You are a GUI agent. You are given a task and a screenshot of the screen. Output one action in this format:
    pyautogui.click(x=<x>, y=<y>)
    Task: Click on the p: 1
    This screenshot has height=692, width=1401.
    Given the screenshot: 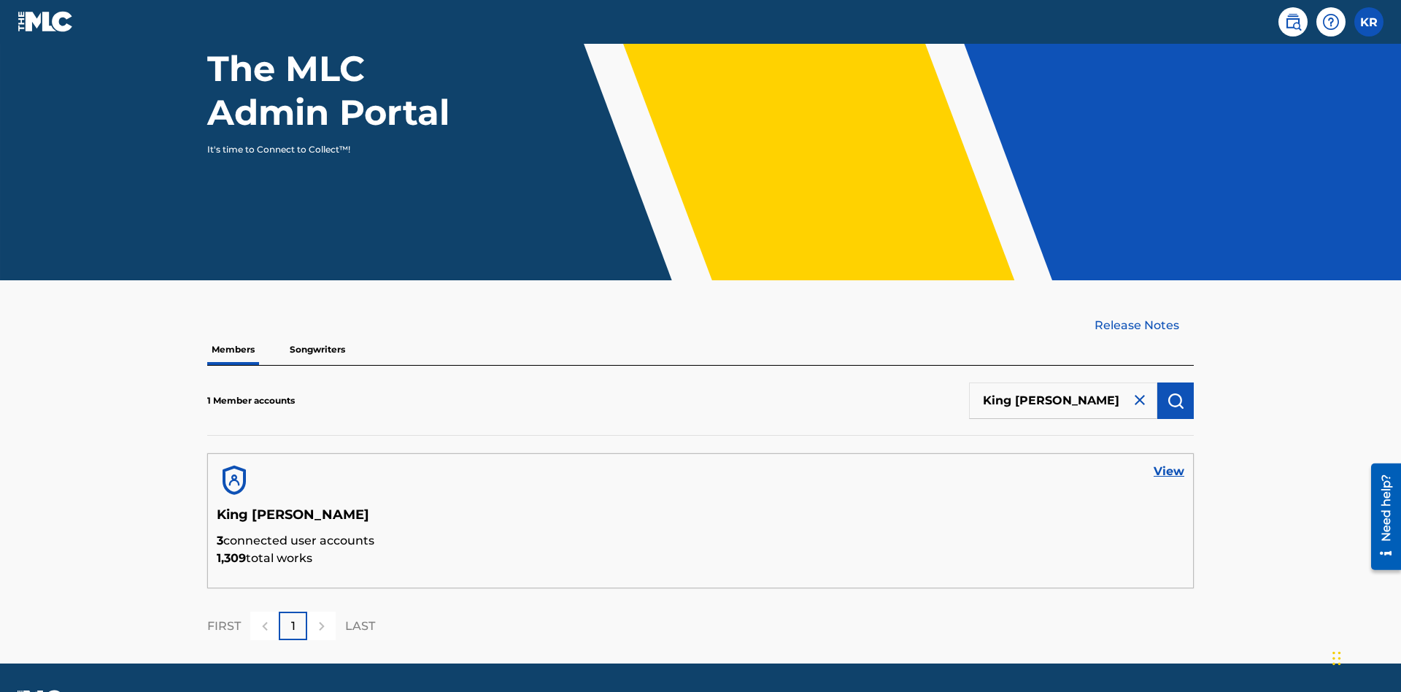 What is the action you would take?
    pyautogui.click(x=293, y=626)
    